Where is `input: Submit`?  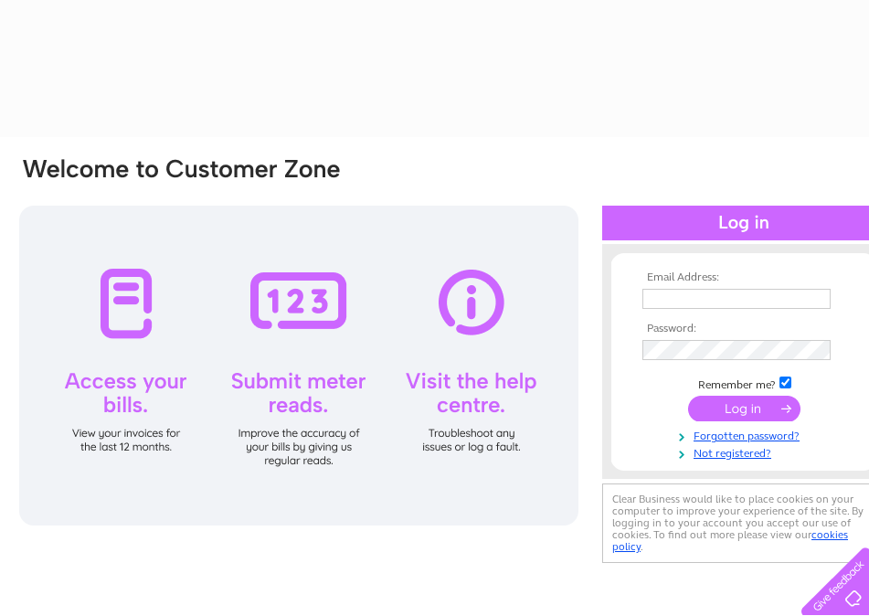
input: Submit is located at coordinates (744, 409).